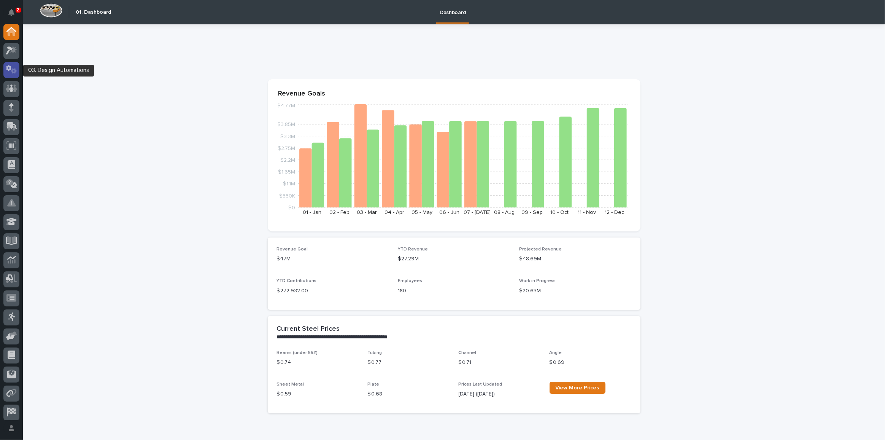 The width and height of the screenshot is (885, 440). Describe the element at coordinates (575, 259) in the screenshot. I see `p: $48.69M` at that location.